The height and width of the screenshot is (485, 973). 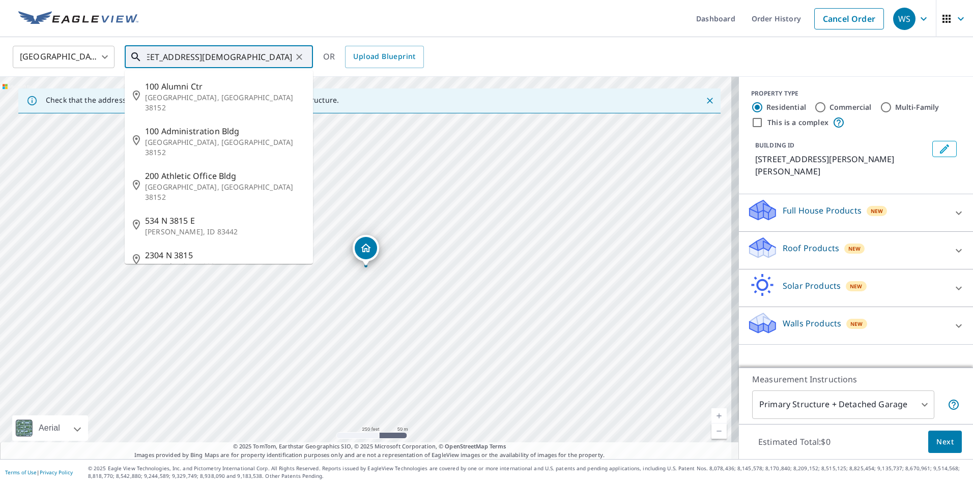 What do you see at coordinates (369, 447) in the screenshot?
I see `span: © 2025 TomTom, Earthstar Geographics SIO, © 2025 Microsoft Corporation, ©` at bounding box center [369, 447].